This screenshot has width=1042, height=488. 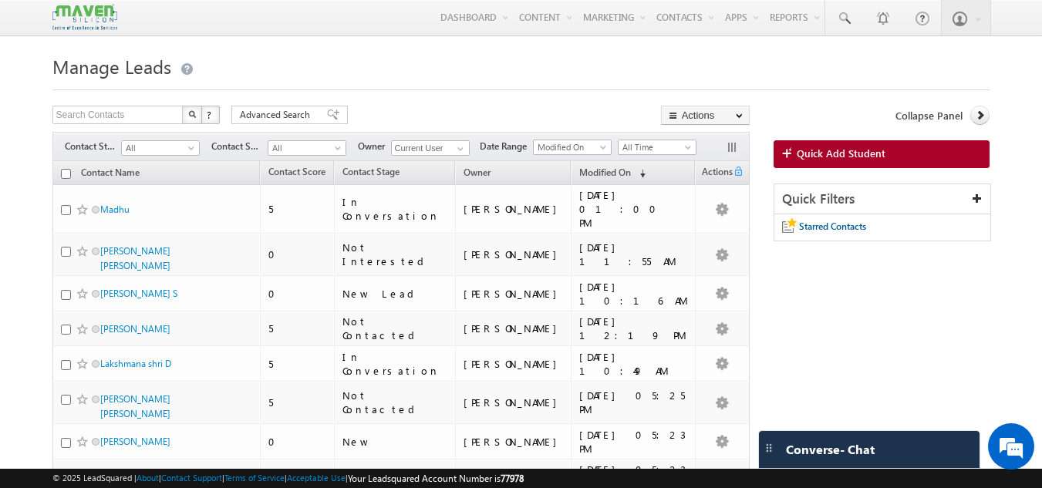 I want to click on span: Contact Source, so click(x=239, y=147).